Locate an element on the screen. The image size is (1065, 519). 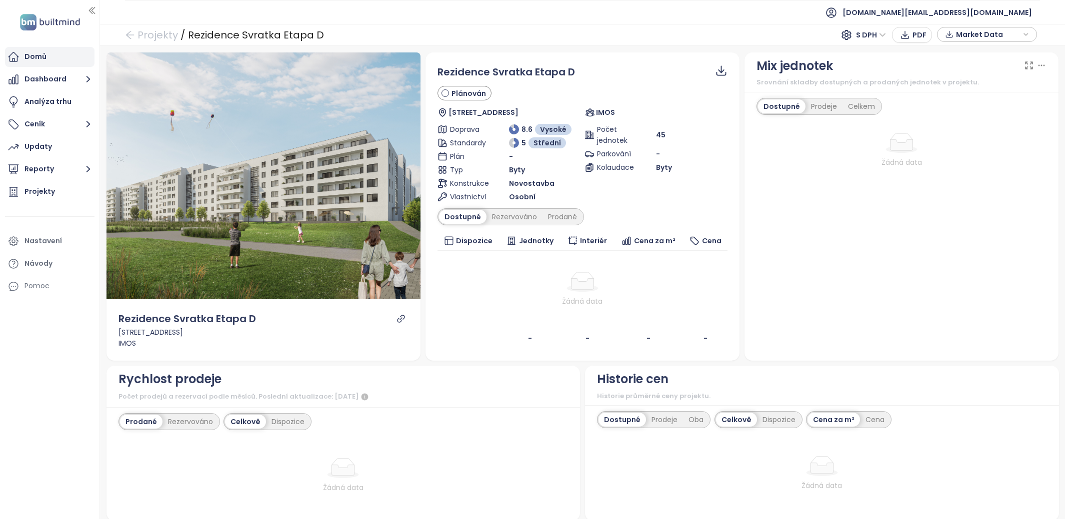
span: Standardy is located at coordinates (468, 143).